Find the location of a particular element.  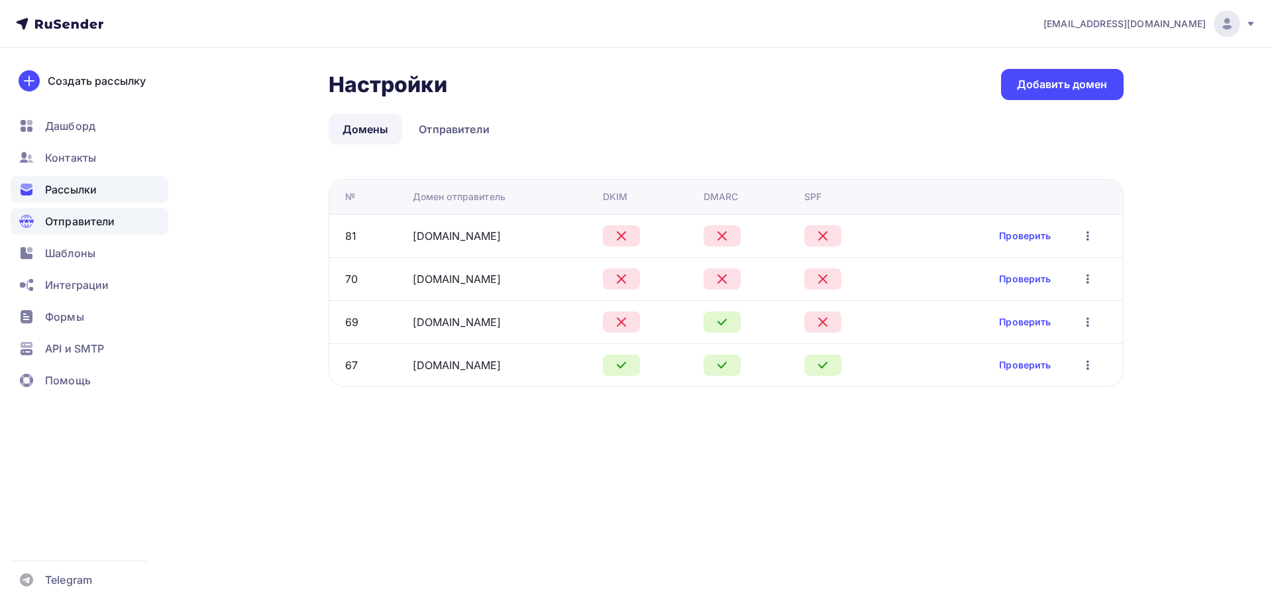

div: DKIM is located at coordinates (616, 197).